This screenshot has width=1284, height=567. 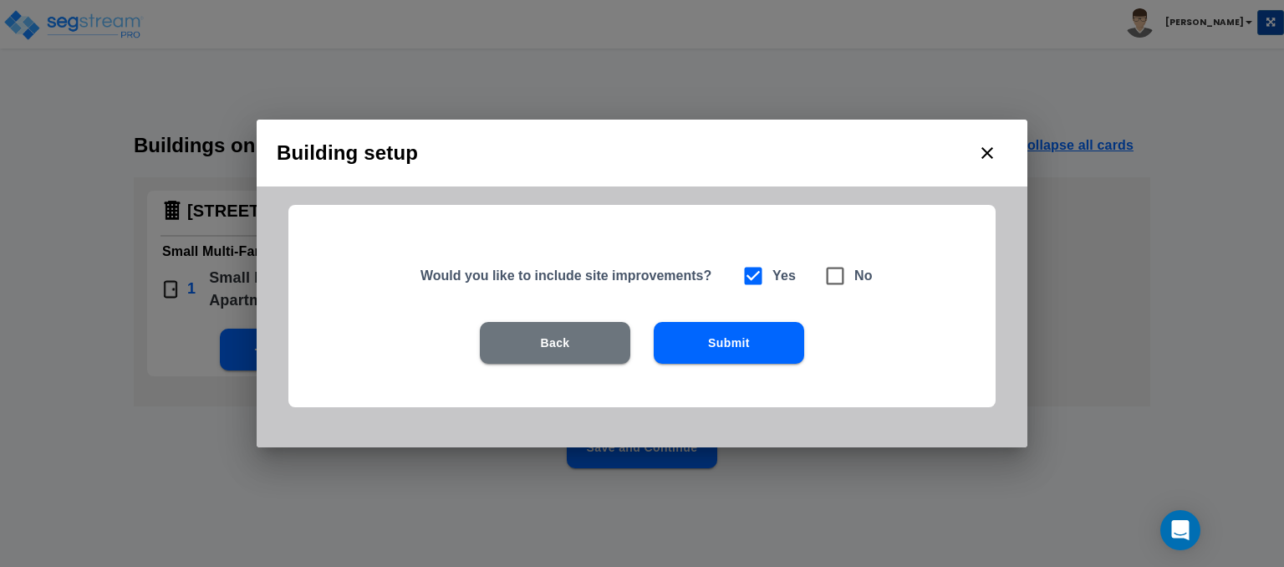 What do you see at coordinates (729, 343) in the screenshot?
I see `button: Submit` at bounding box center [729, 343].